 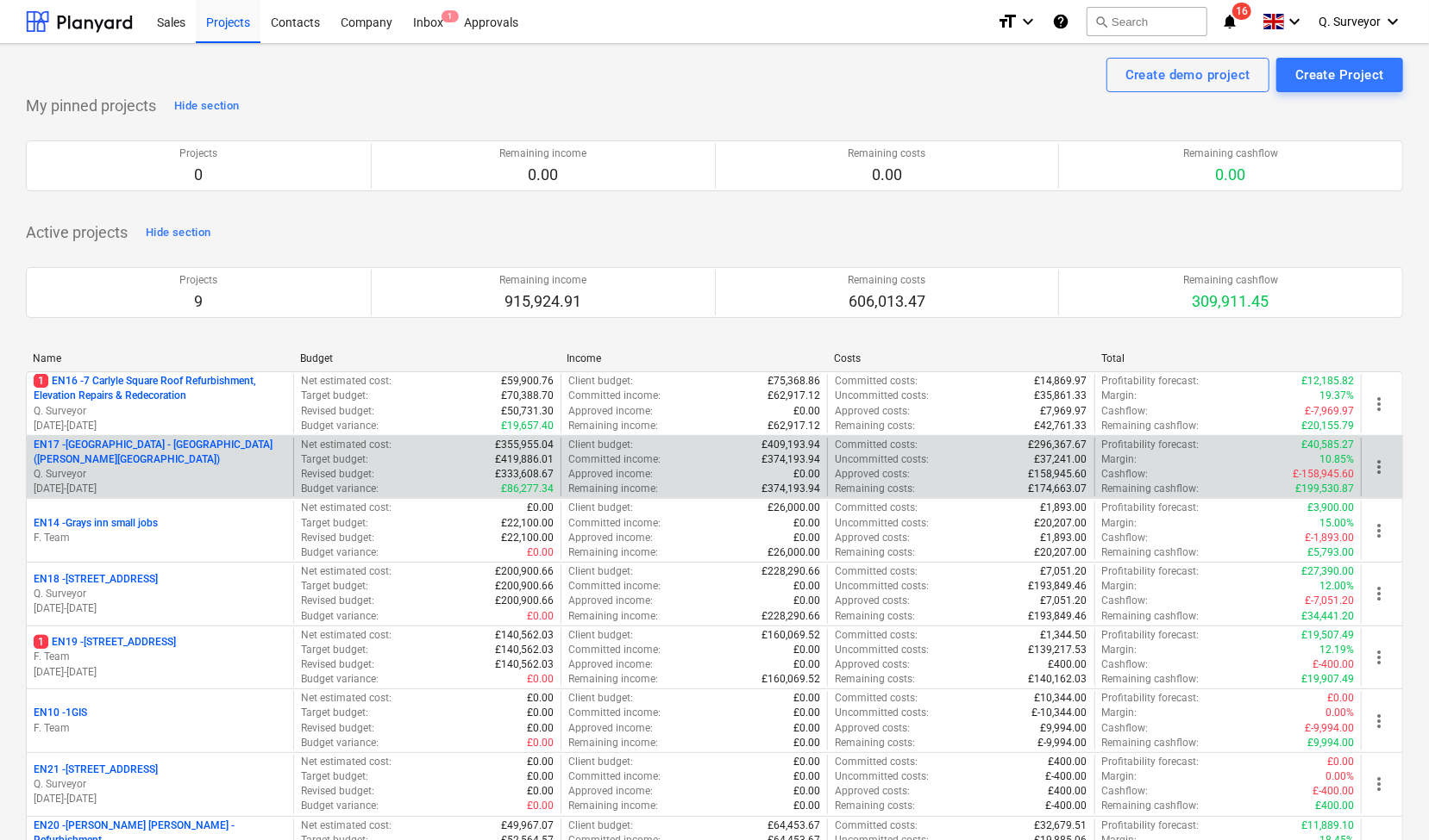 I want to click on p: £26,000.00, so click(x=793, y=553).